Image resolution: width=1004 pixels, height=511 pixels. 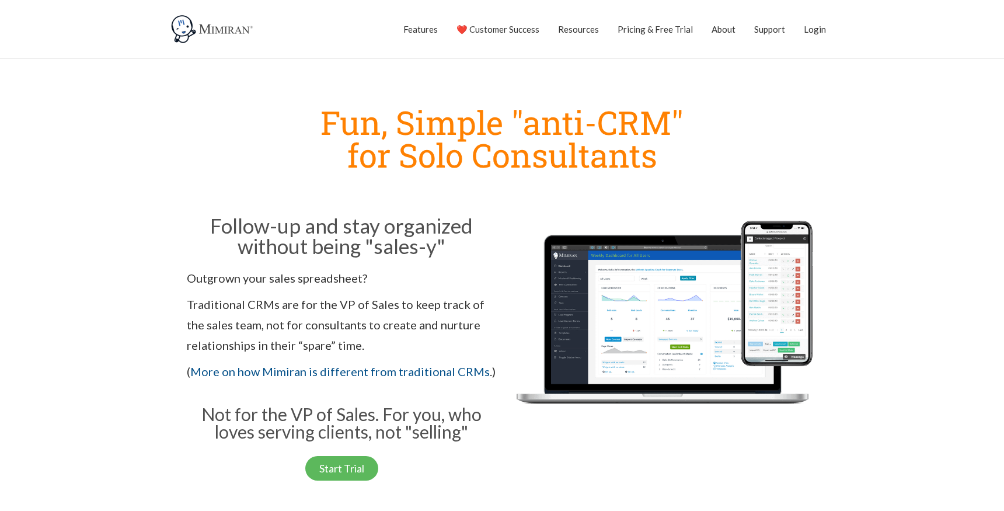 I want to click on a: More on how Mimiran is different from traditional CRMs, so click(x=340, y=371).